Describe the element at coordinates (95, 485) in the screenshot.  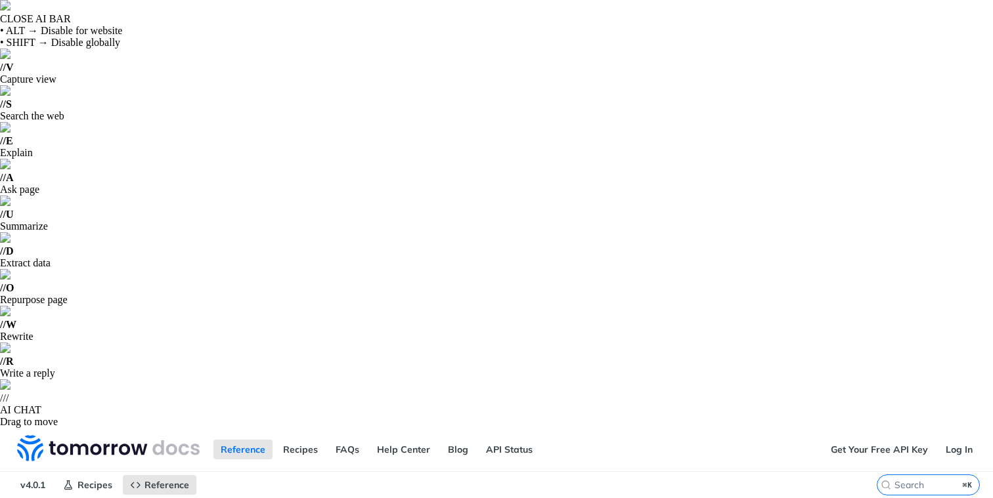
I see `span: Recipes` at that location.